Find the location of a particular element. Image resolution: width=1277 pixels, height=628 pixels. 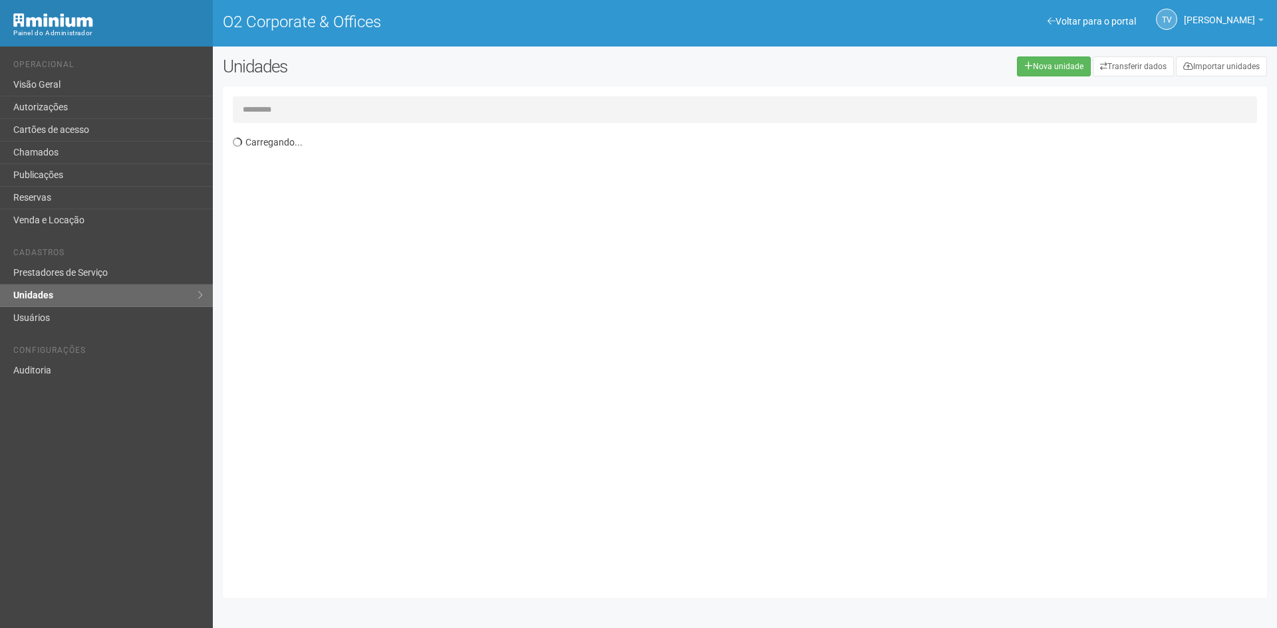

li: Cadastros is located at coordinates (108, 255).